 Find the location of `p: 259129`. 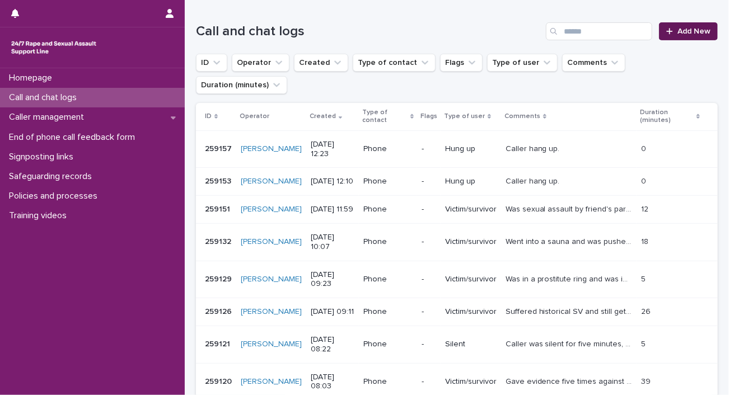

p: 259129 is located at coordinates (219, 278).